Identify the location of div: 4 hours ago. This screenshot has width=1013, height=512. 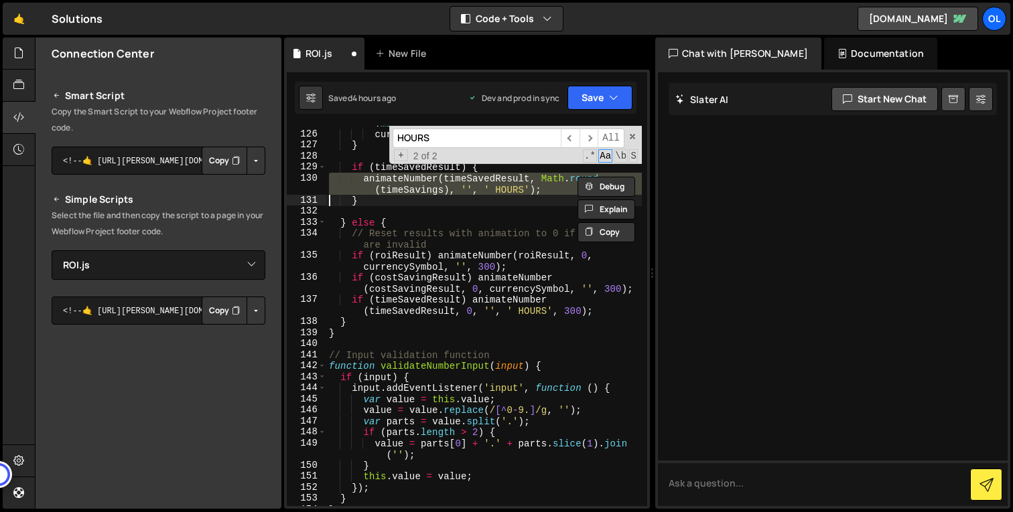
(374, 98).